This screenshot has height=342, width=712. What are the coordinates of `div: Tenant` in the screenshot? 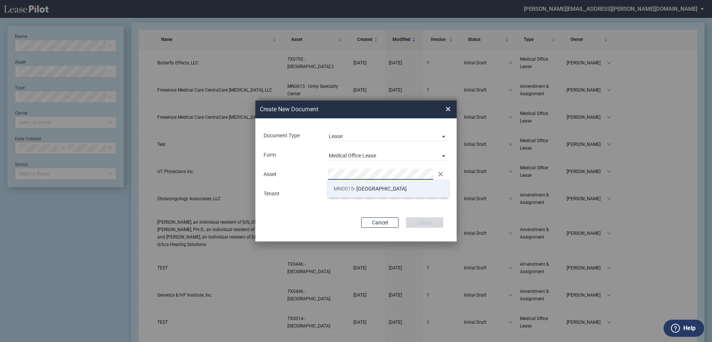 It's located at (291, 194).